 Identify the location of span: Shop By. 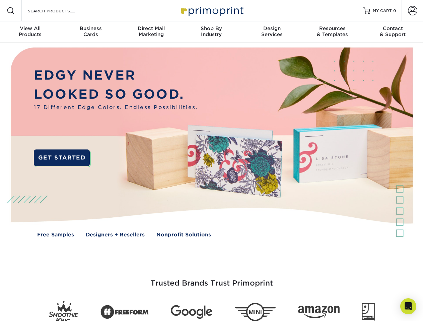
(211, 28).